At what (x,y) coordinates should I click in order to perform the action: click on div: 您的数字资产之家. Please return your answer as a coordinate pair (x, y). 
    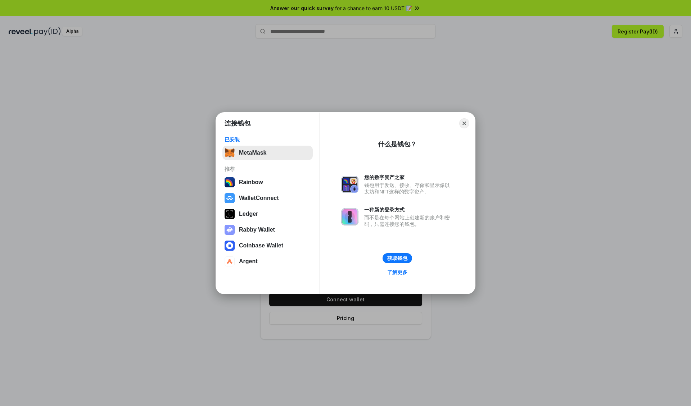
    Looking at the image, I should click on (409, 177).